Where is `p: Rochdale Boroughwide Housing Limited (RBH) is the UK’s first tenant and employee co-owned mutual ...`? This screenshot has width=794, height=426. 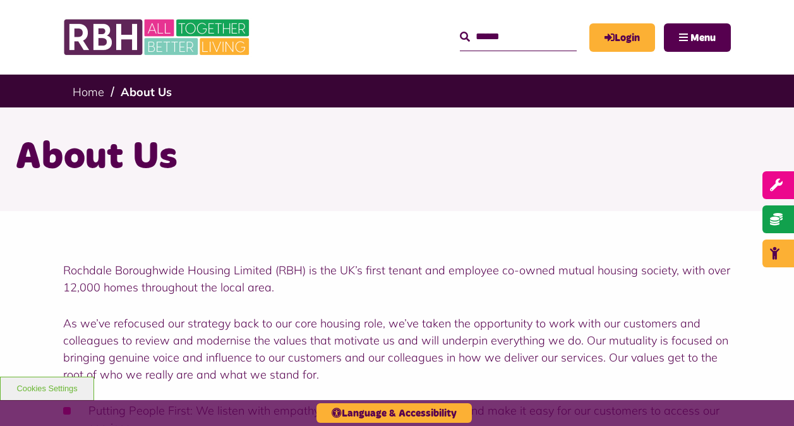 p: Rochdale Boroughwide Housing Limited (RBH) is the UK’s first tenant and employee co-owned mutual ... is located at coordinates (397, 279).